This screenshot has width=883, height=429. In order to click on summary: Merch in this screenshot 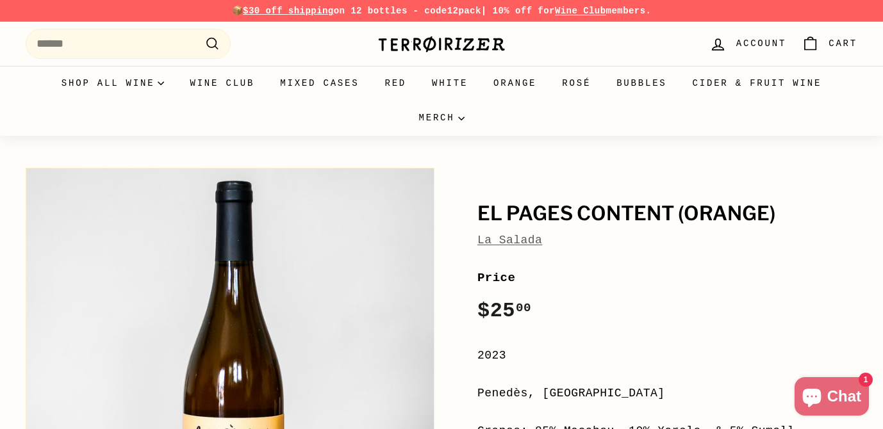, I will do `click(441, 118)`.